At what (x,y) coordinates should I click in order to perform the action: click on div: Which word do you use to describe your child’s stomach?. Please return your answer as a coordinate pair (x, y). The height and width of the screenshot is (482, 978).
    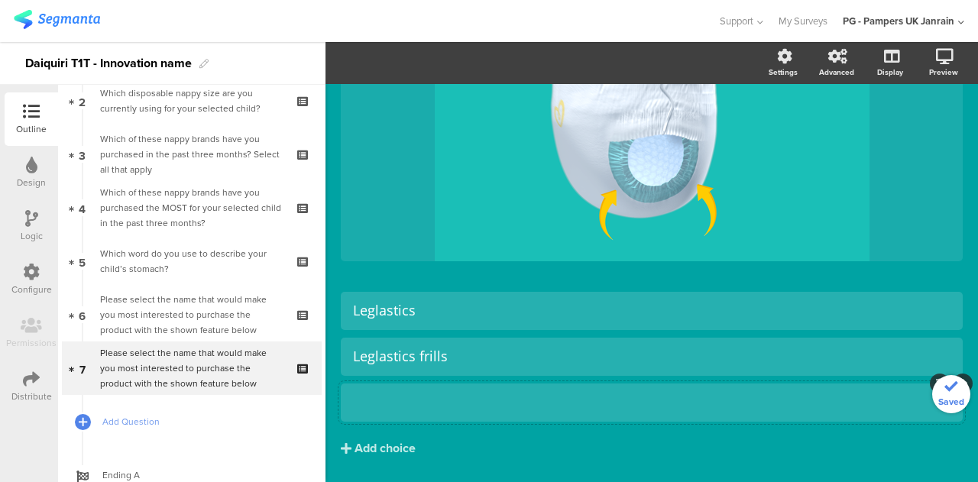
    Looking at the image, I should click on (191, 261).